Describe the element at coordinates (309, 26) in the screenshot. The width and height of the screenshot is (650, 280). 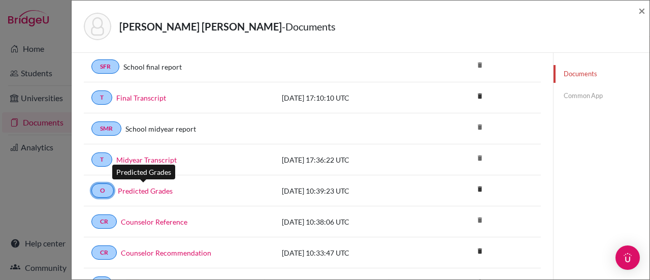
I see `span: - Documents` at that location.